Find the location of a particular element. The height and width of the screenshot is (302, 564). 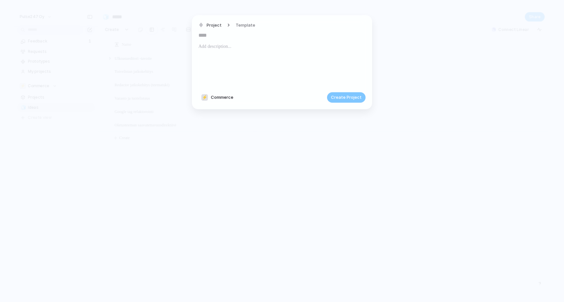

span: Project is located at coordinates (214, 25).